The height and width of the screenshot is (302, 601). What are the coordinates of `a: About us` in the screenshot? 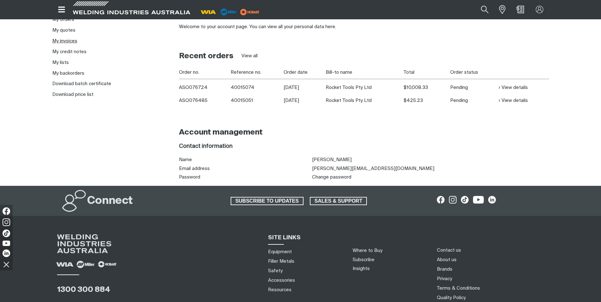 It's located at (447, 260).